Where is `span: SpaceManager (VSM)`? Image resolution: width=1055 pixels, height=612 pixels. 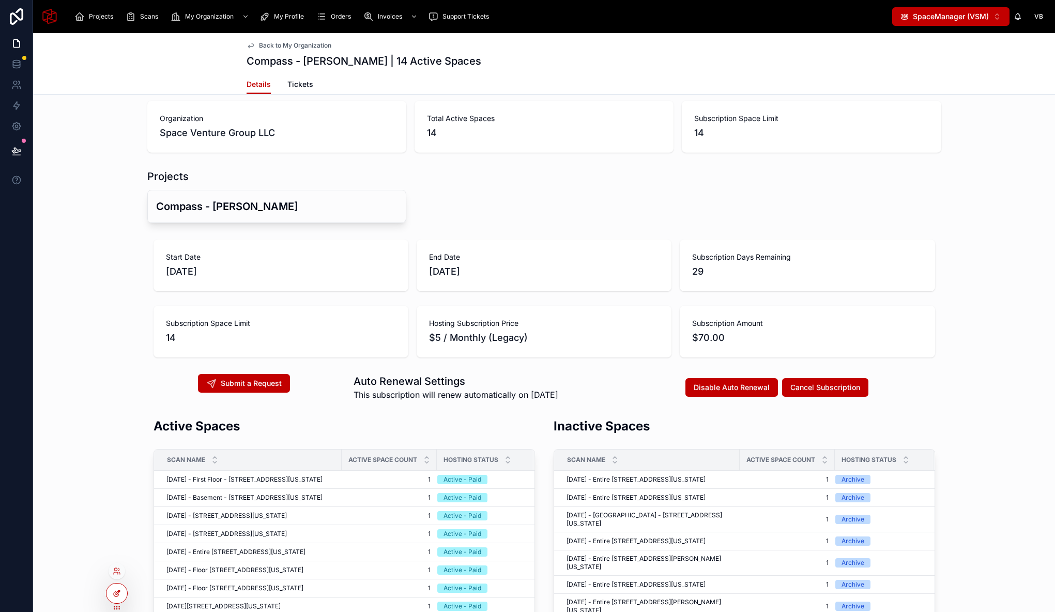
span: SpaceManager (VSM) is located at coordinates (951, 17).